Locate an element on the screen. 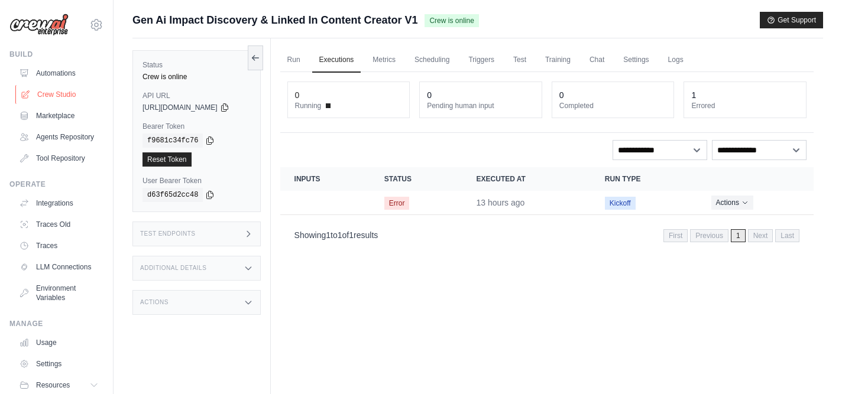 The image size is (842, 394). span: Next is located at coordinates (760, 236).